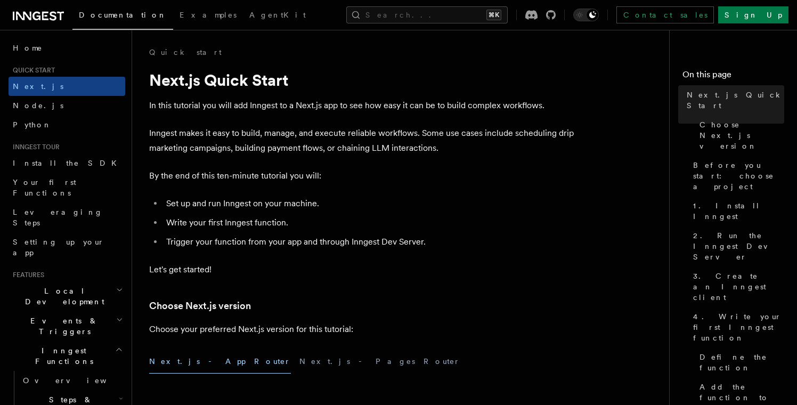 The width and height of the screenshot is (797, 405). What do you see at coordinates (62, 326) in the screenshot?
I see `span: Events & Triggers` at bounding box center [62, 326].